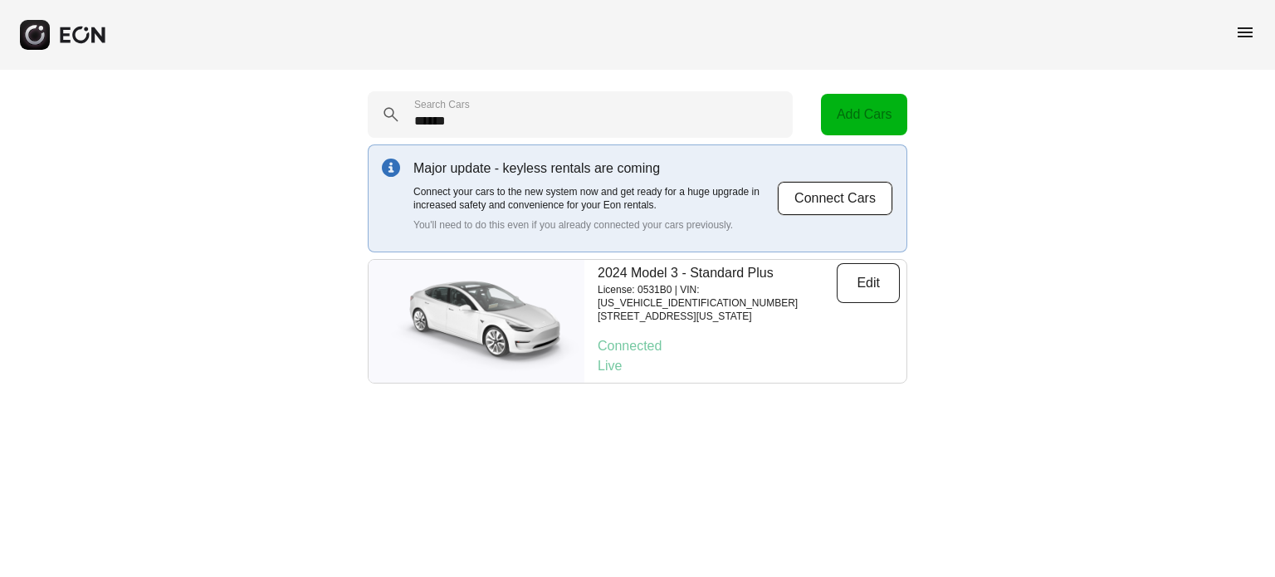  Describe the element at coordinates (595, 198) in the screenshot. I see `p: Connect your cars to the new system now and get ready for a huge upgrade in increased safety and ...` at that location.